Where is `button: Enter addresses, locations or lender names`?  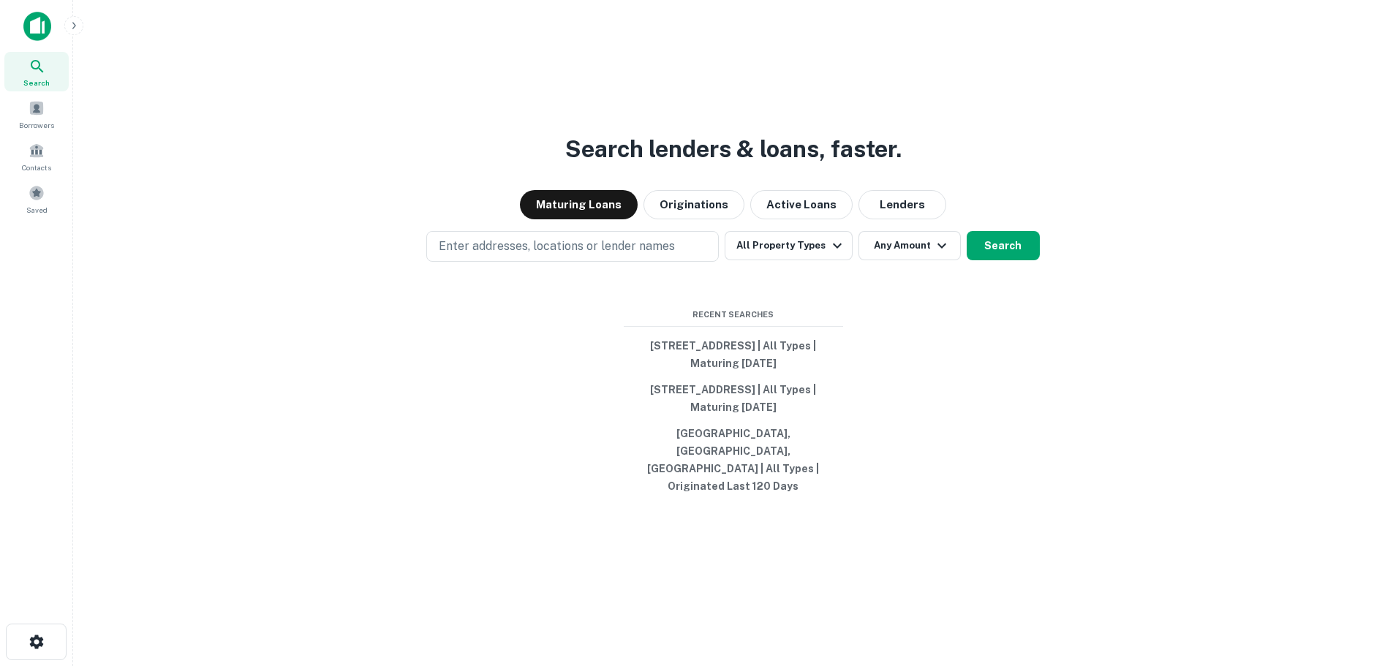
button: Enter addresses, locations or lender names is located at coordinates (573, 246).